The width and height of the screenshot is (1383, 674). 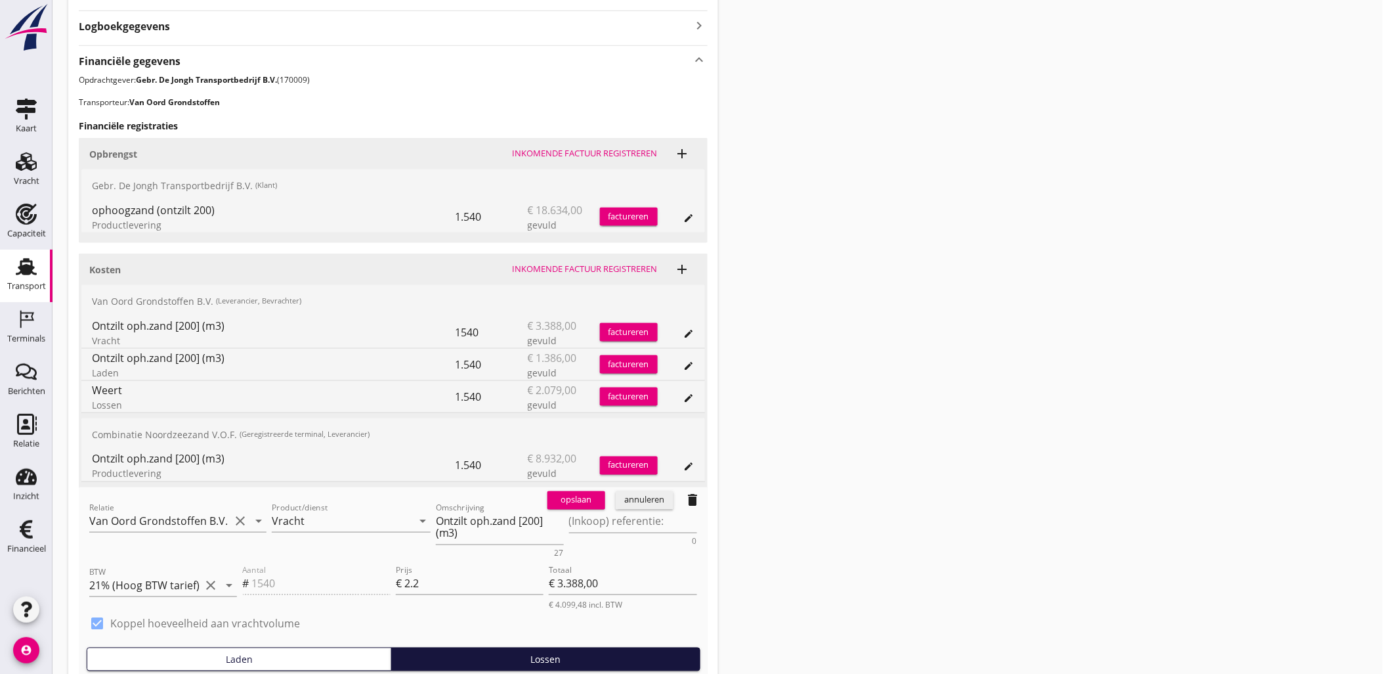 What do you see at coordinates (393, 301) in the screenshot?
I see `div: Van Oord Grondstoffen B.V.` at bounding box center [393, 301].